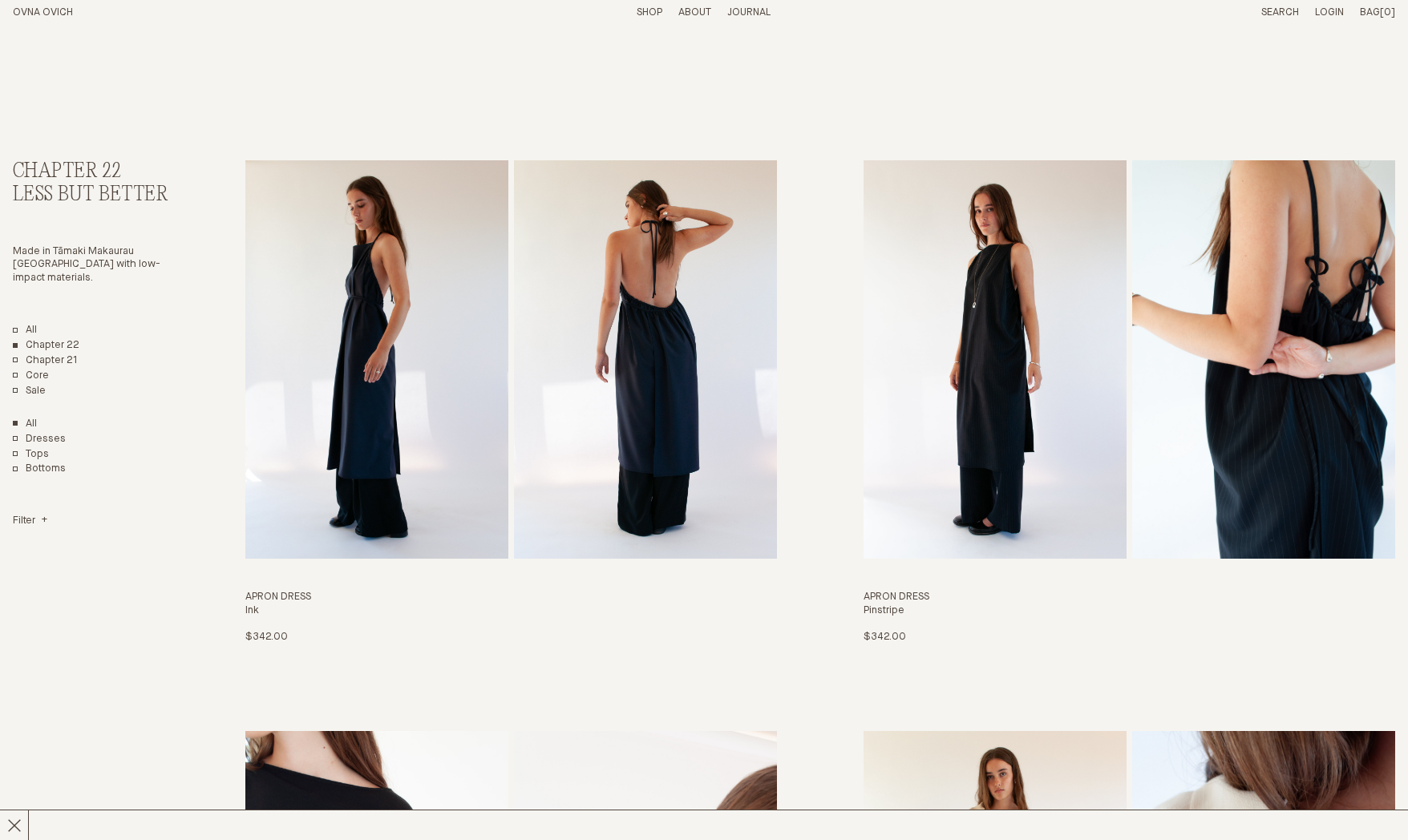 The height and width of the screenshot is (840, 1408). What do you see at coordinates (94, 194) in the screenshot?
I see `h3: Less But Better` at bounding box center [94, 194].